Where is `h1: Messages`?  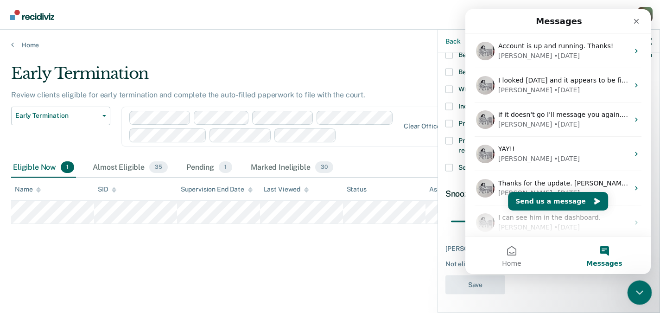 h1: Messages is located at coordinates (94, 12).